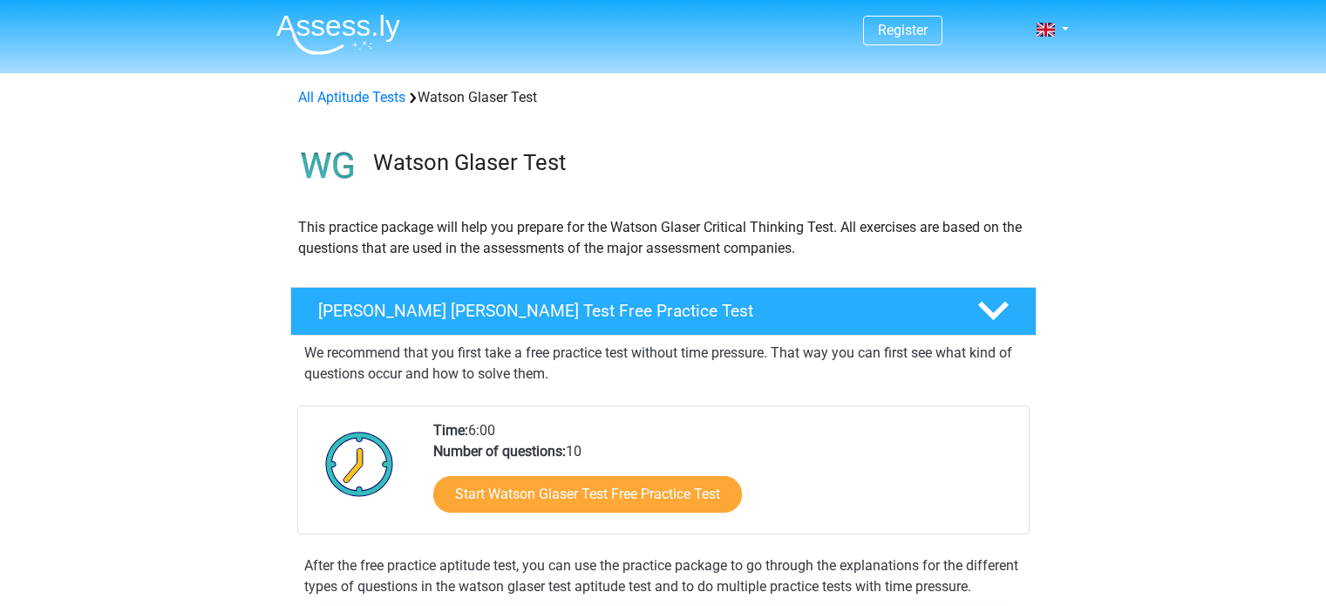  Describe the element at coordinates (902, 30) in the screenshot. I see `a: Register` at that location.